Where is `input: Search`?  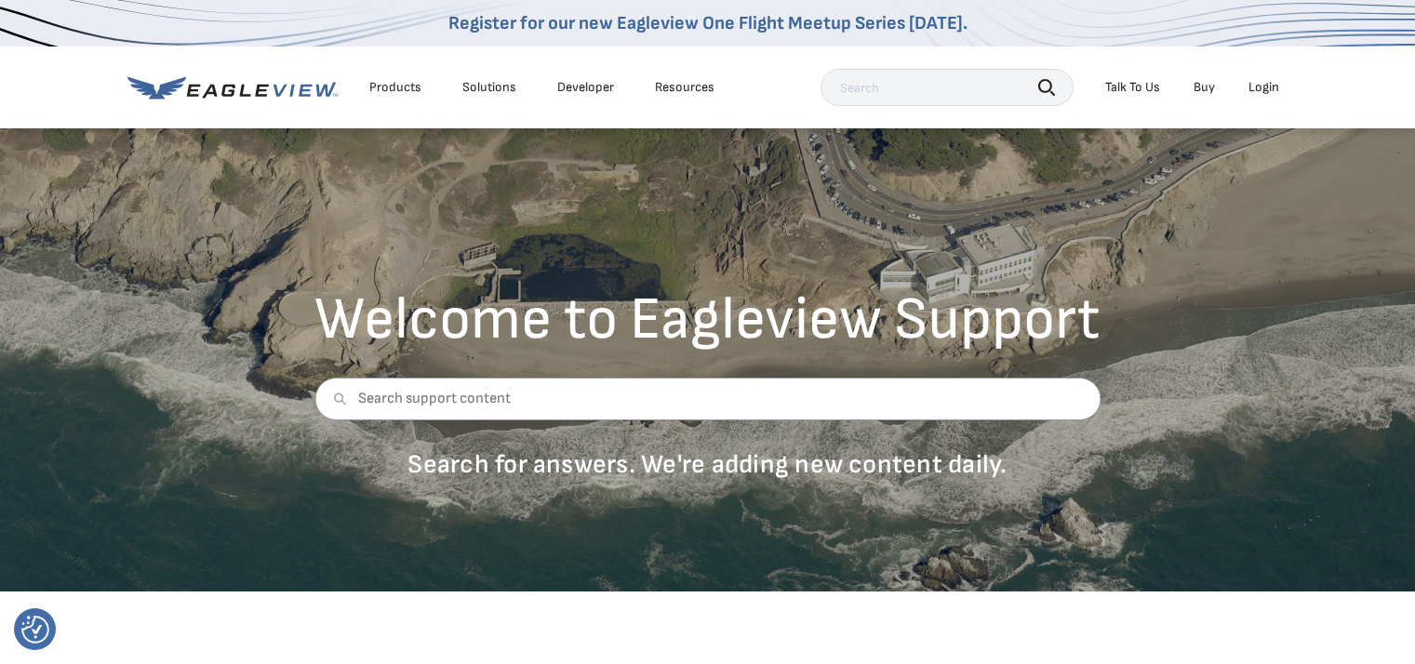
input: Search is located at coordinates (947, 87).